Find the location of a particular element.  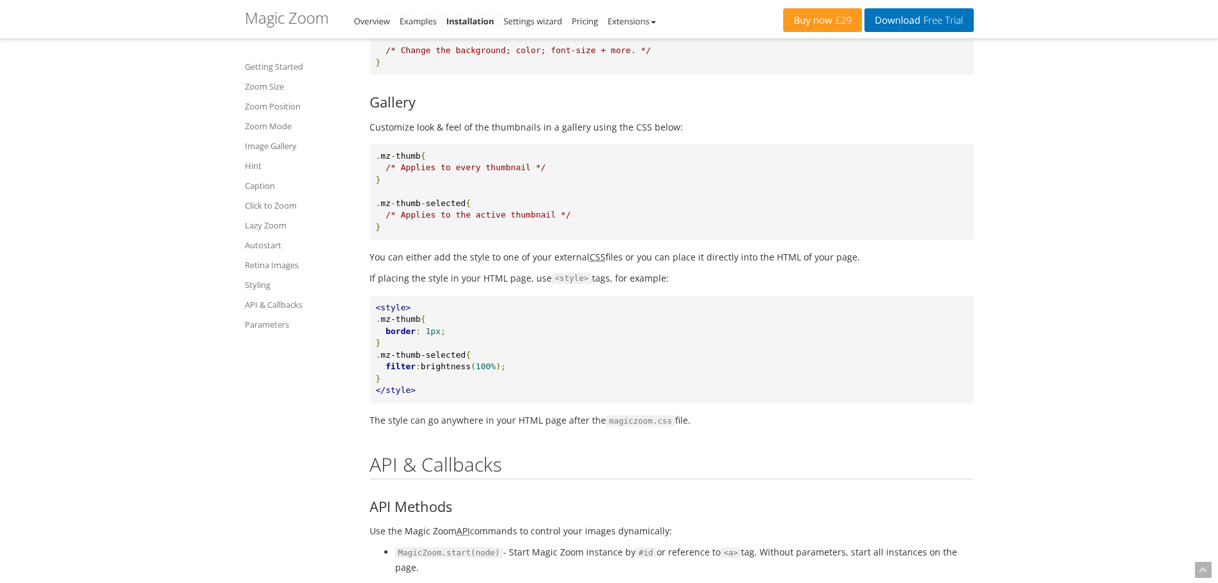

acronym: Application programming interface is located at coordinates (463, 530).